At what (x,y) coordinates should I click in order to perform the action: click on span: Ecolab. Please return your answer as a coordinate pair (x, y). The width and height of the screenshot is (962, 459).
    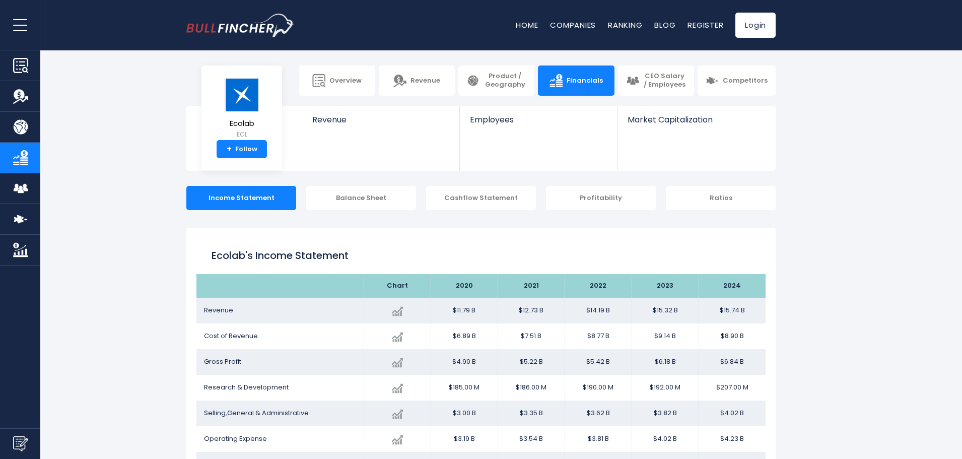
    Looking at the image, I should click on (242, 123).